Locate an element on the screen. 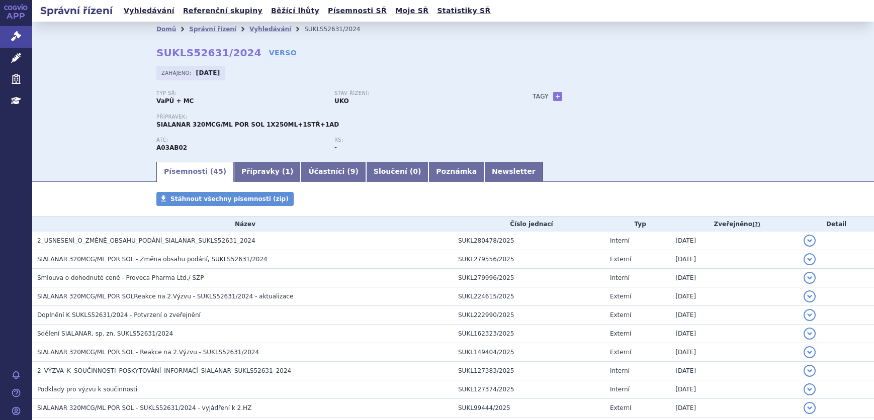 The image size is (874, 420). strong: GLYKOPYRRONIUM-BROMID is located at coordinates (171, 148).